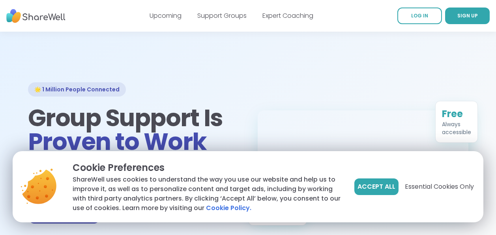 Image resolution: width=496 pixels, height=235 pixels. Describe the element at coordinates (117, 141) in the screenshot. I see `span: Proven to Work` at that location.